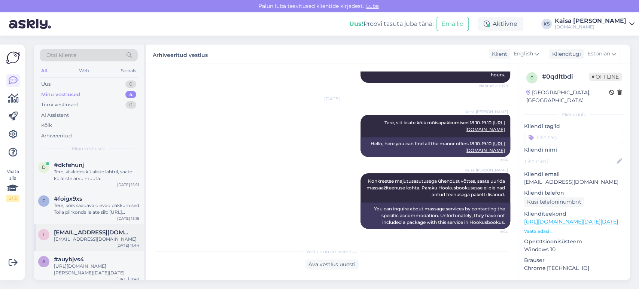  I want to click on div: You can inquire about massage services by contacting the specific accommodation. Unfortunately, t..., so click(435, 216).